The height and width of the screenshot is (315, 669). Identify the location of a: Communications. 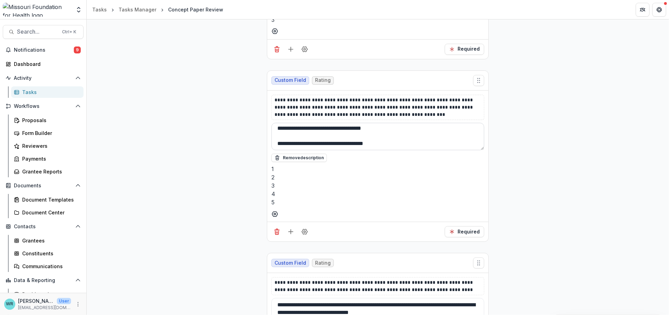
(47, 266).